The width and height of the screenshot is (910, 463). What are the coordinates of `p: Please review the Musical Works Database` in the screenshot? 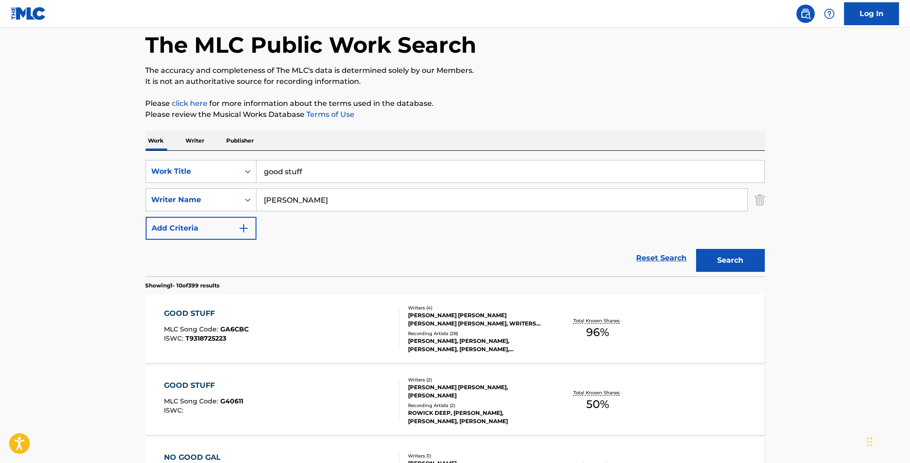 It's located at (455, 115).